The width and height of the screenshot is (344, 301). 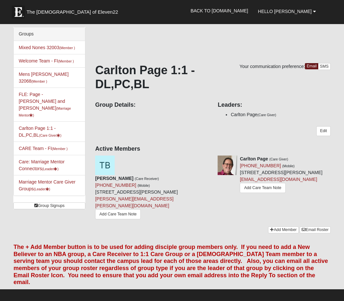 What do you see at coordinates (46, 61) in the screenshot?
I see `a: Welcome Team - FI(Member )` at bounding box center [46, 61].